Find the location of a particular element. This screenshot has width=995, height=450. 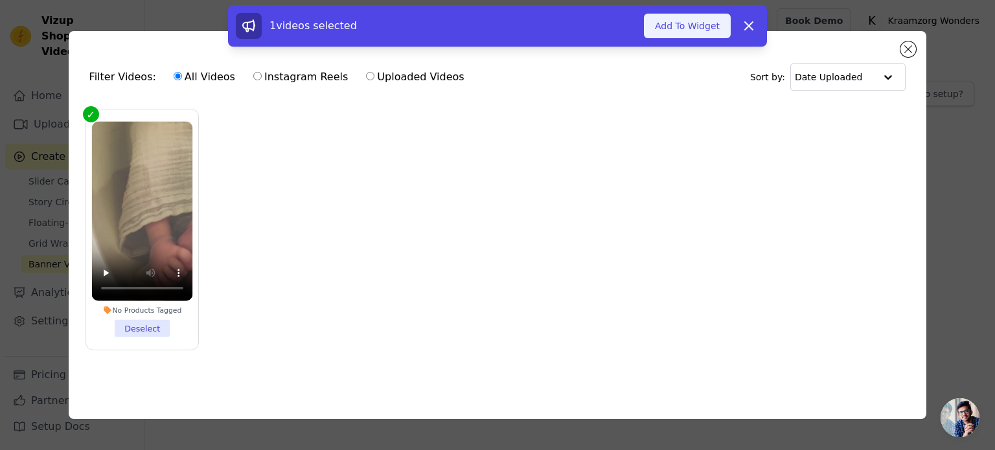

label: Instagram Reels is located at coordinates (301, 77).